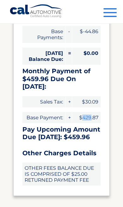  Describe the element at coordinates (44, 117) in the screenshot. I see `span: Base Payment:` at that location.